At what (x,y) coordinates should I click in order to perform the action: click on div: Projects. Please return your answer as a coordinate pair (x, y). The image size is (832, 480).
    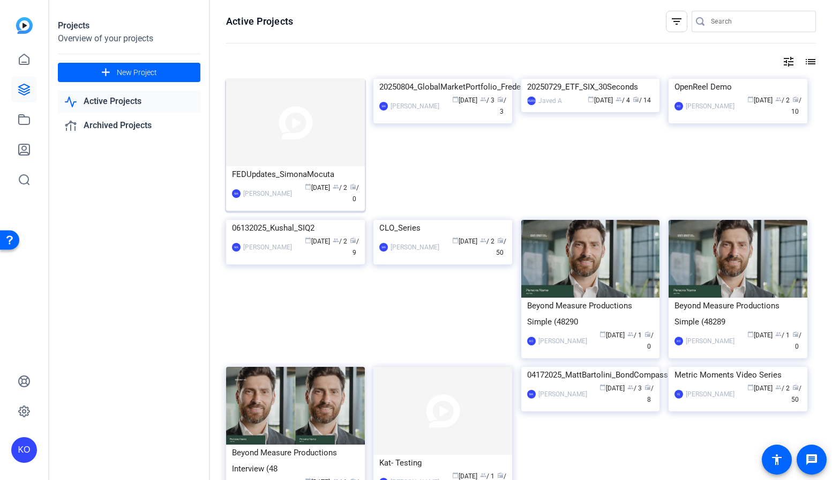
    Looking at the image, I should click on (129, 26).